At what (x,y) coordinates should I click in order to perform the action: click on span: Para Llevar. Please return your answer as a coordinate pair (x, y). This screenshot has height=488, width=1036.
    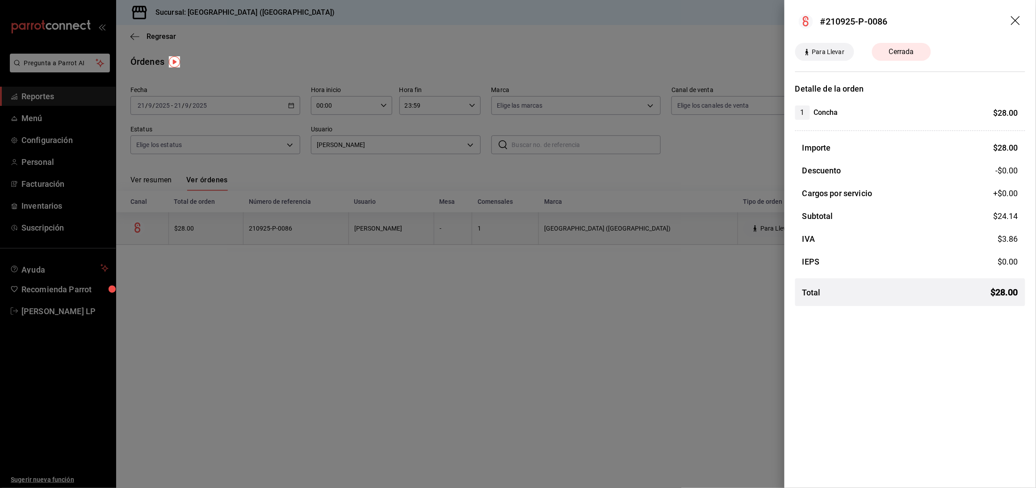
    Looking at the image, I should click on (829, 52).